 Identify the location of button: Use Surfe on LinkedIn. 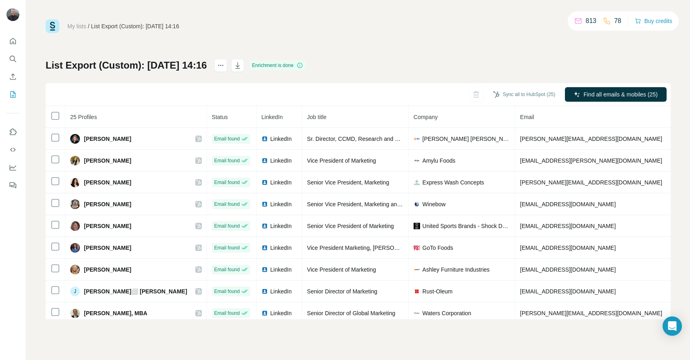
(13, 132).